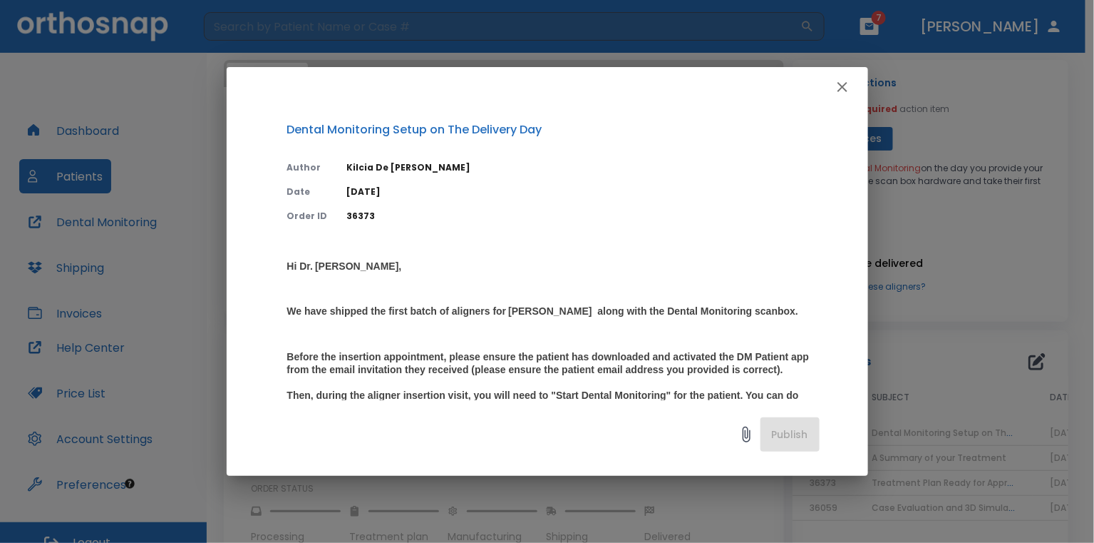  I want to click on strong: Before the insertion appointment, please ensure the patient has downloaded and activated the DM P..., so click(550, 395).